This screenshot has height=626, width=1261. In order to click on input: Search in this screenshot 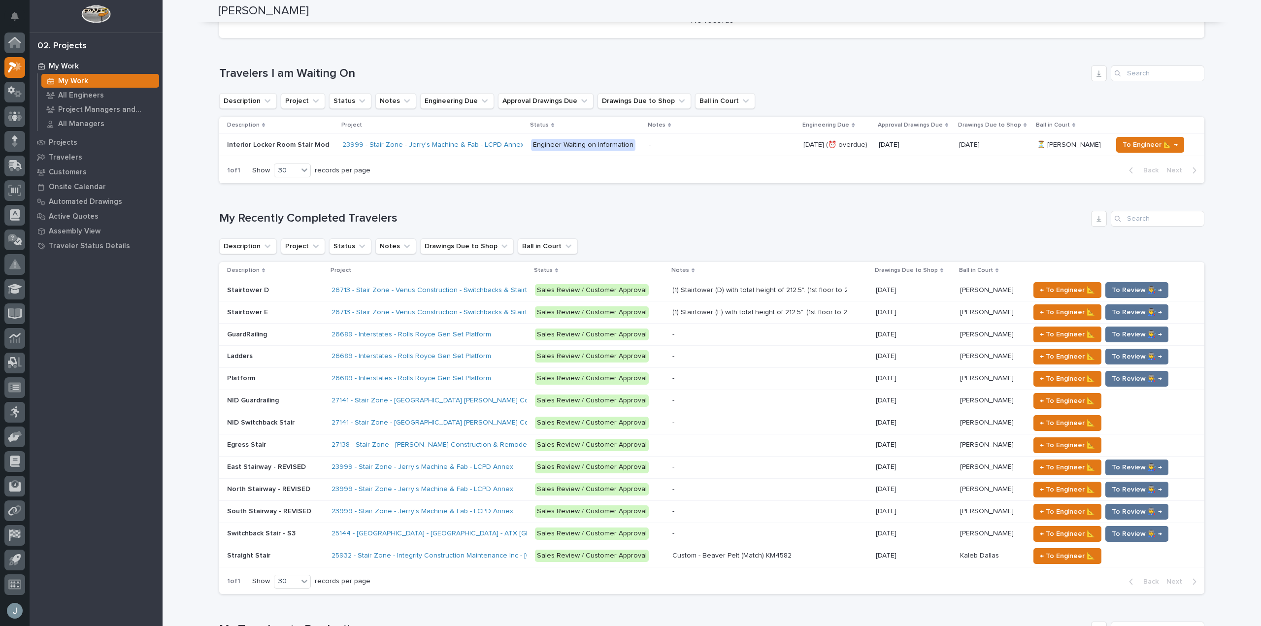, I will do `click(1157, 73)`.